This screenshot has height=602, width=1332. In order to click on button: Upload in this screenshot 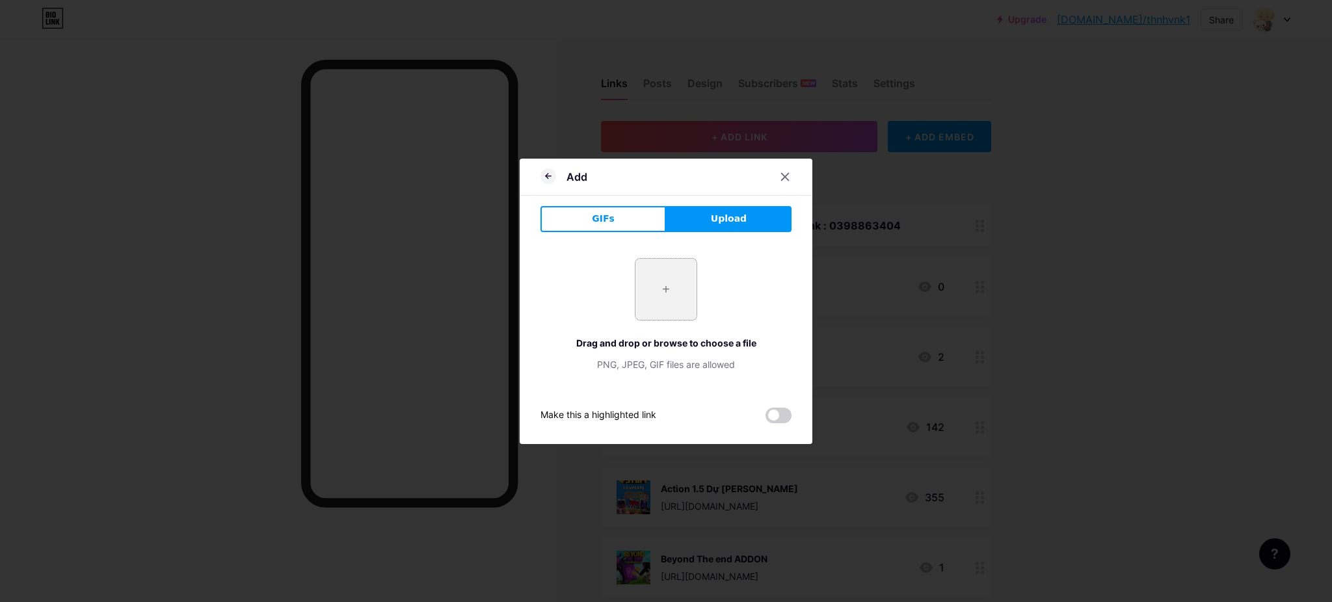, I will do `click(728, 219)`.